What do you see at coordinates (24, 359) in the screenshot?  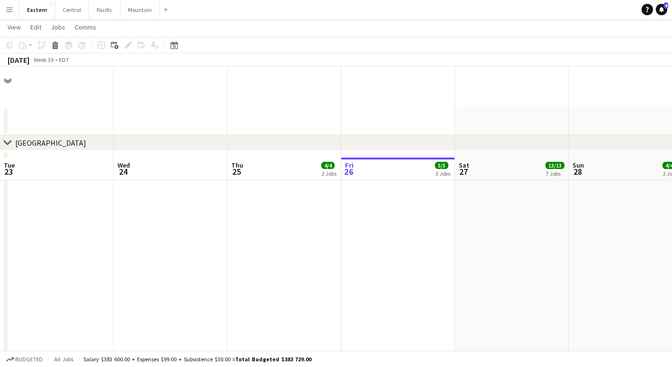 I see `button: Budgeted` at bounding box center [24, 359].